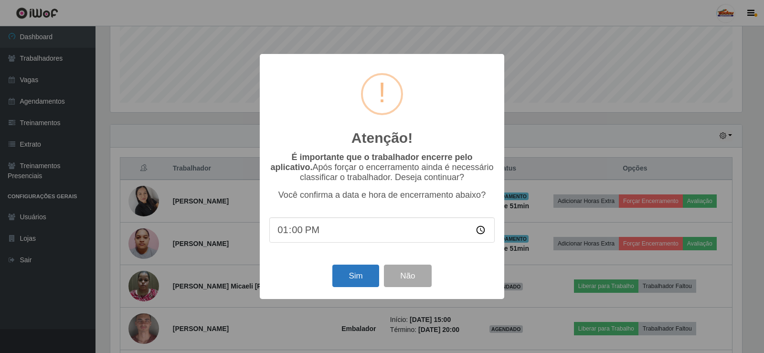 The width and height of the screenshot is (764, 353). Describe the element at coordinates (407, 275) in the screenshot. I see `button: Não` at that location.